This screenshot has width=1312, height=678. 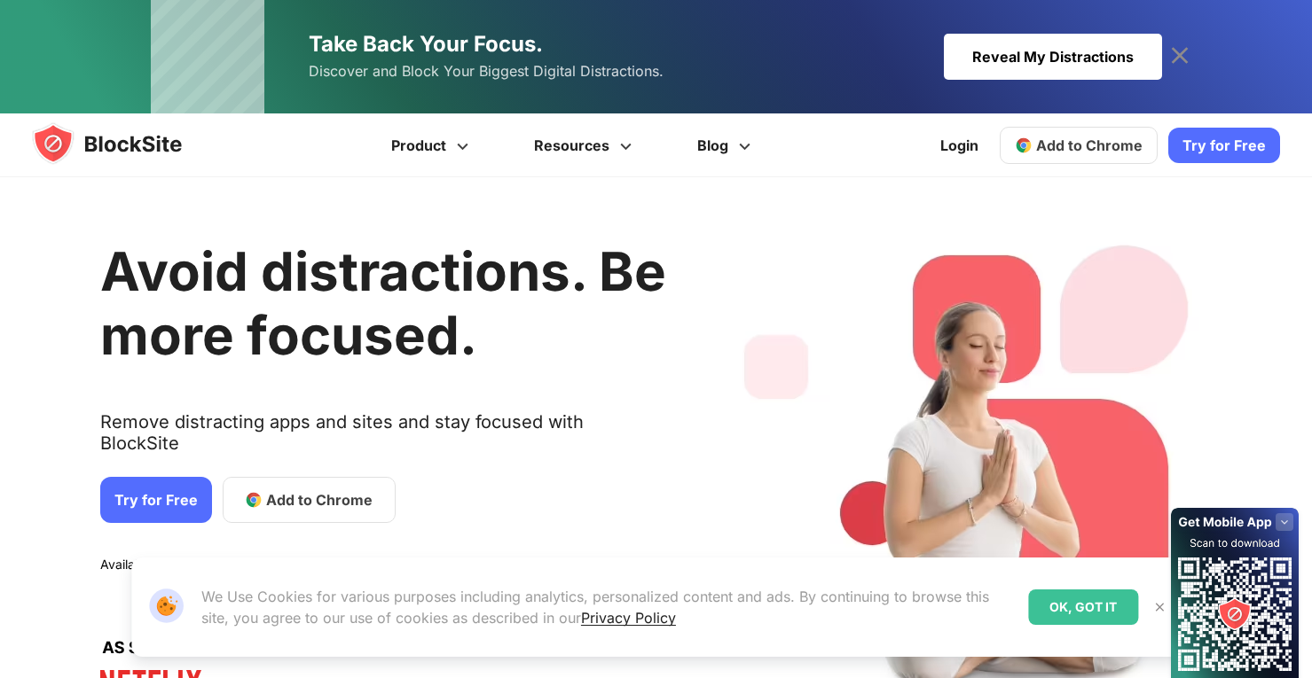 What do you see at coordinates (959, 145) in the screenshot?
I see `a: Login` at bounding box center [959, 145].